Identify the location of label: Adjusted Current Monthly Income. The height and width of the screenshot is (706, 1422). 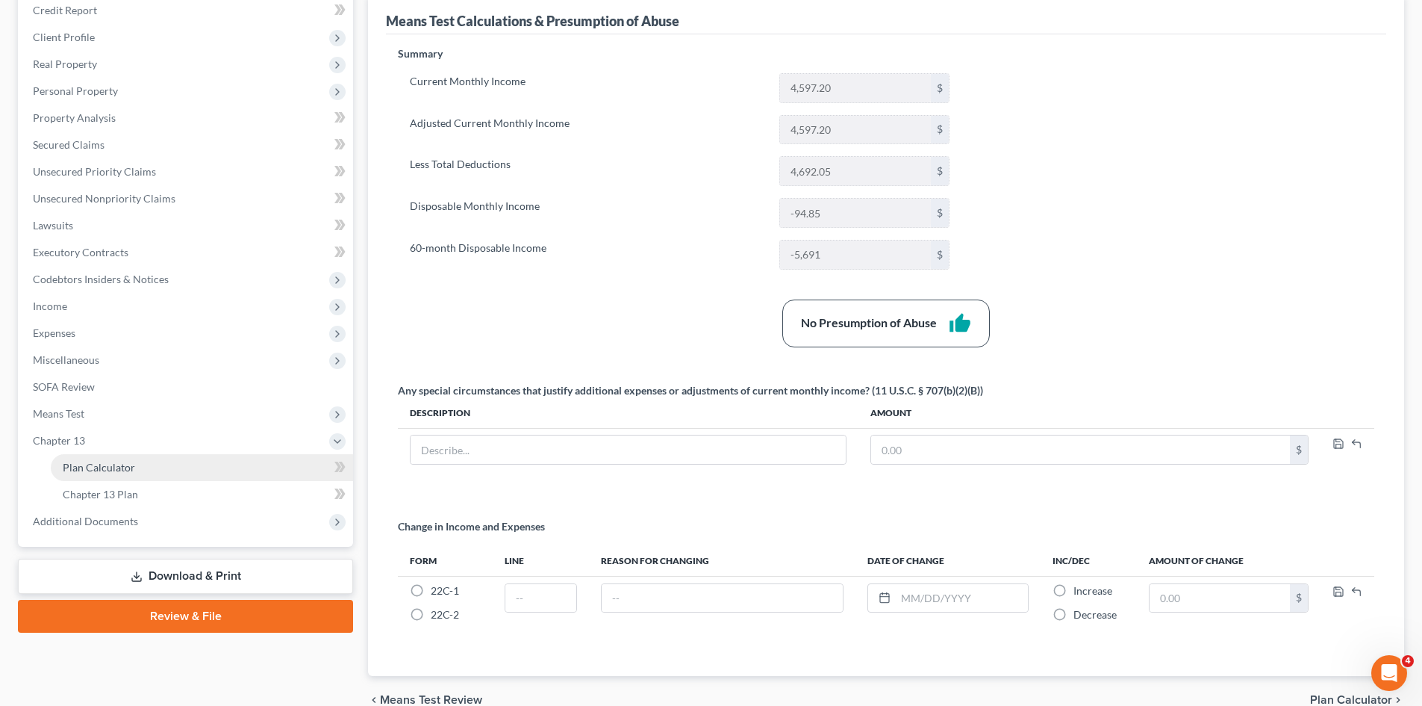
(587, 130).